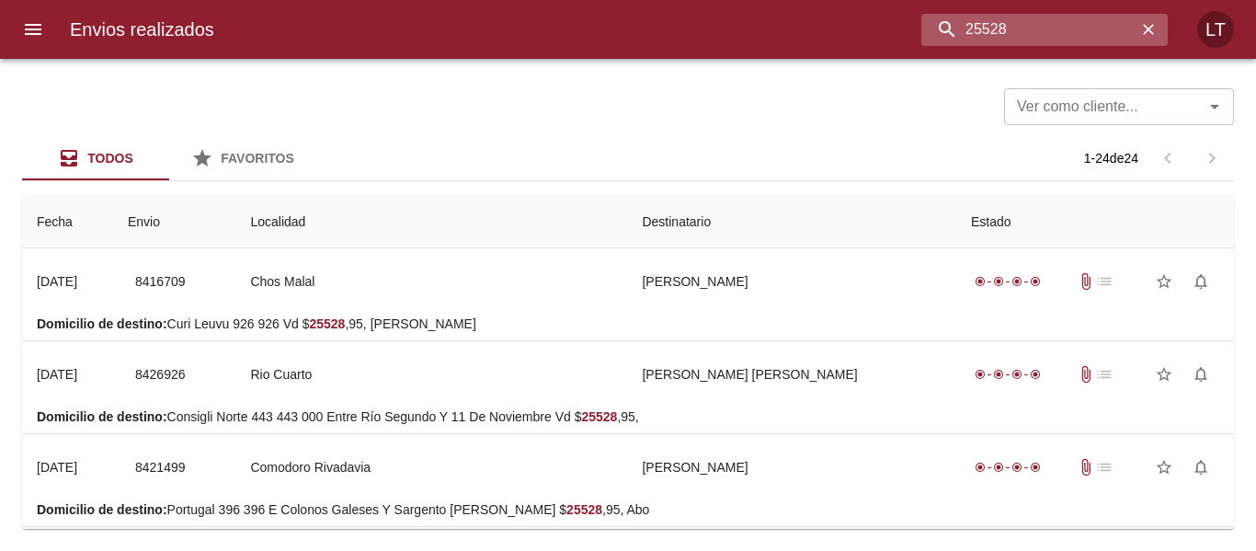 The width and height of the screenshot is (1256, 551). I want to click on td: Comodoro Rivadavia, so click(431, 467).